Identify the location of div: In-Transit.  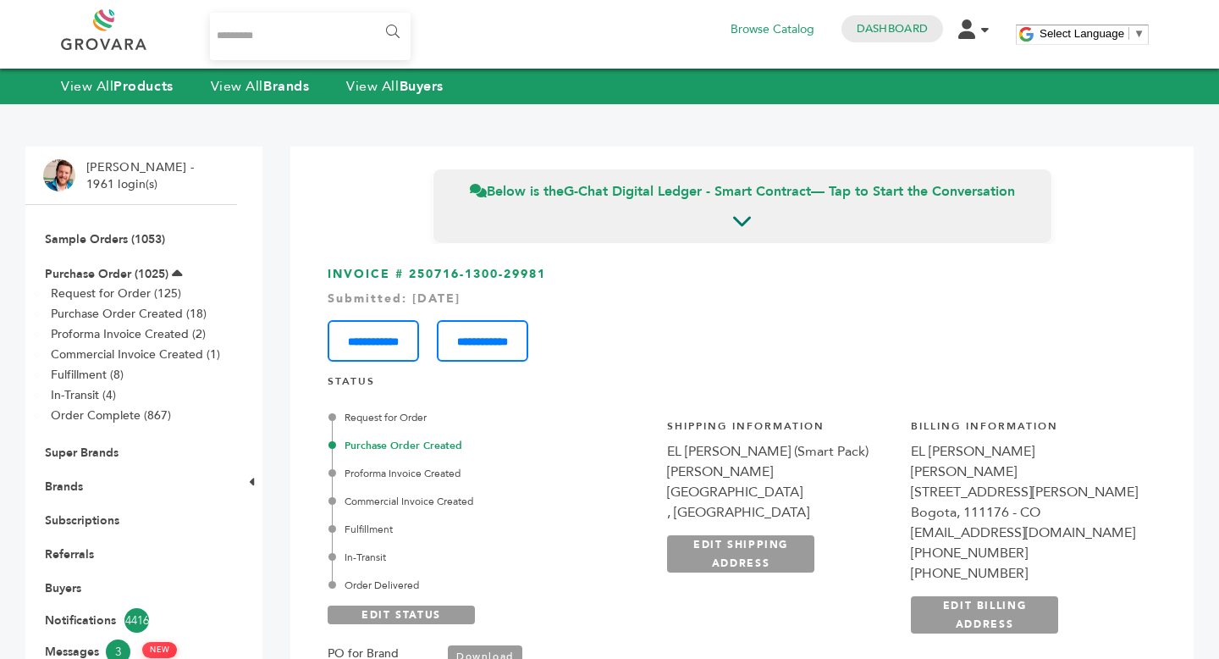
(475, 557).